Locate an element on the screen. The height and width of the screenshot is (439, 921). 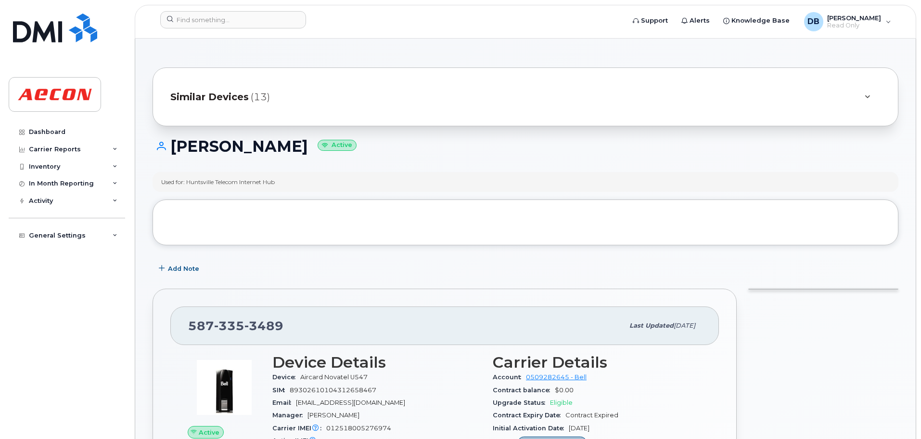
span: Carrier IMEI is located at coordinates (299, 428).